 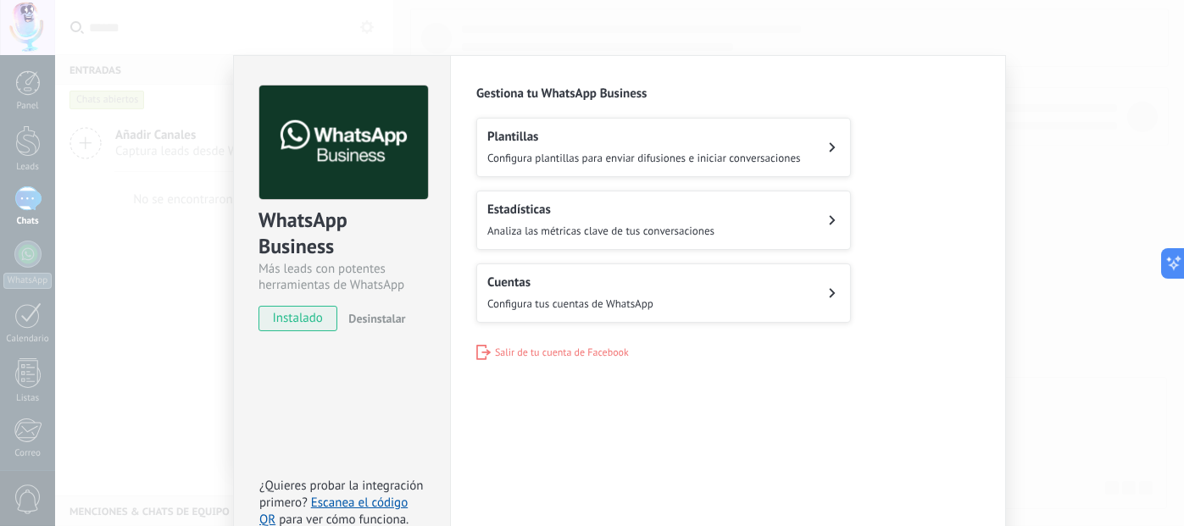 What do you see at coordinates (664, 147) in the screenshot?
I see `button: PlantillasConfigura plantillas para enviar difusiones e iniciar conversaciones` at bounding box center [664, 147].